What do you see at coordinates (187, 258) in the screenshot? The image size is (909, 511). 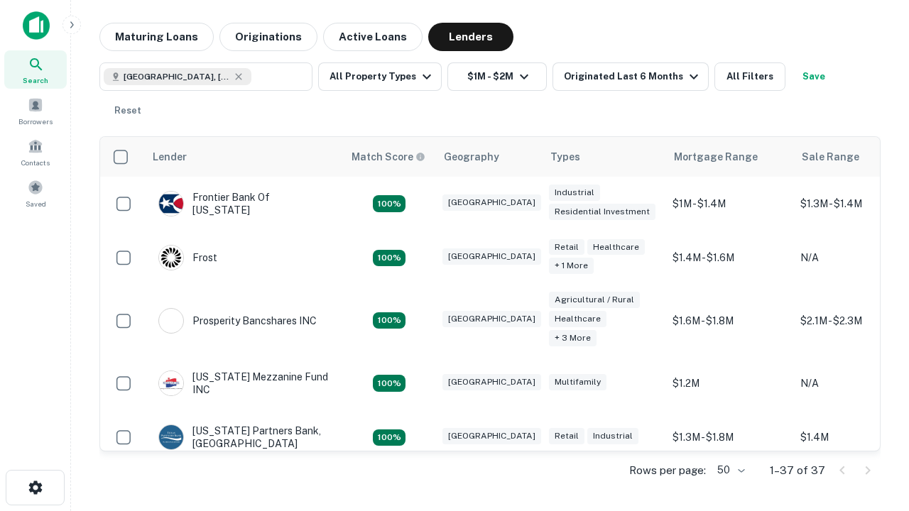 I see `div: Frost` at bounding box center [187, 258].